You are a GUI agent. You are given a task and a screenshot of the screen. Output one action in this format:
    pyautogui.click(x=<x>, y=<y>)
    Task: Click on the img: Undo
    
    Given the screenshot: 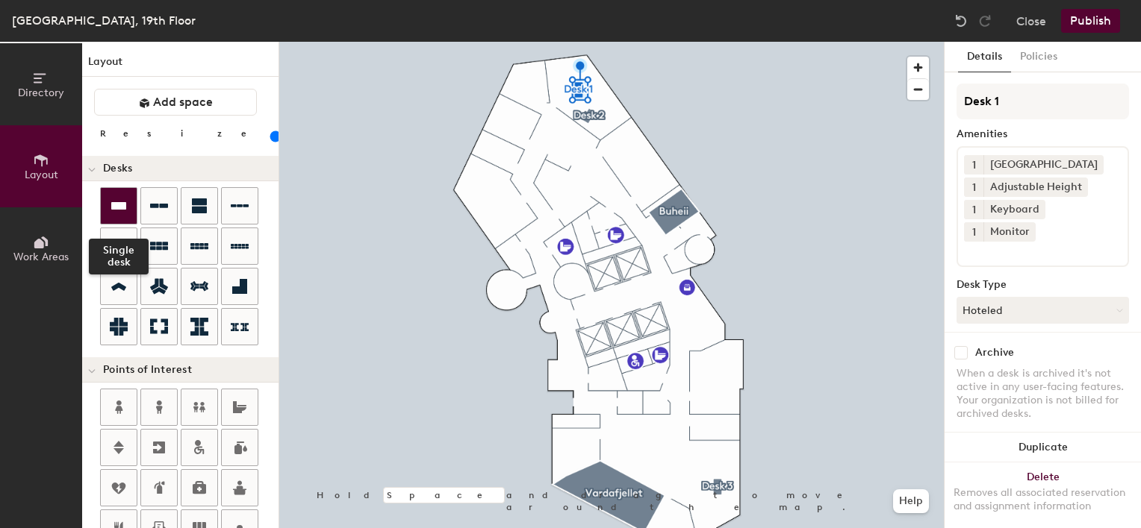 What is the action you would take?
    pyautogui.click(x=961, y=21)
    